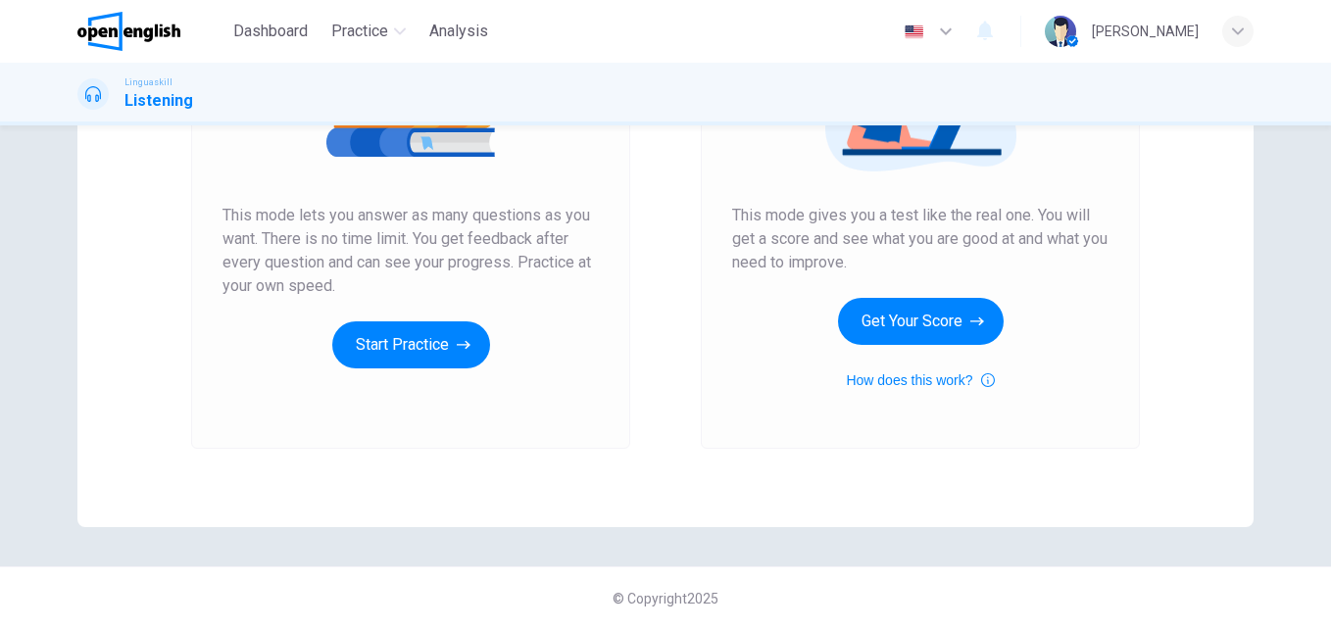  I want to click on span: This mode lets you answer as many questions as you want. There is no time limit. You get feedback..., so click(411, 251).